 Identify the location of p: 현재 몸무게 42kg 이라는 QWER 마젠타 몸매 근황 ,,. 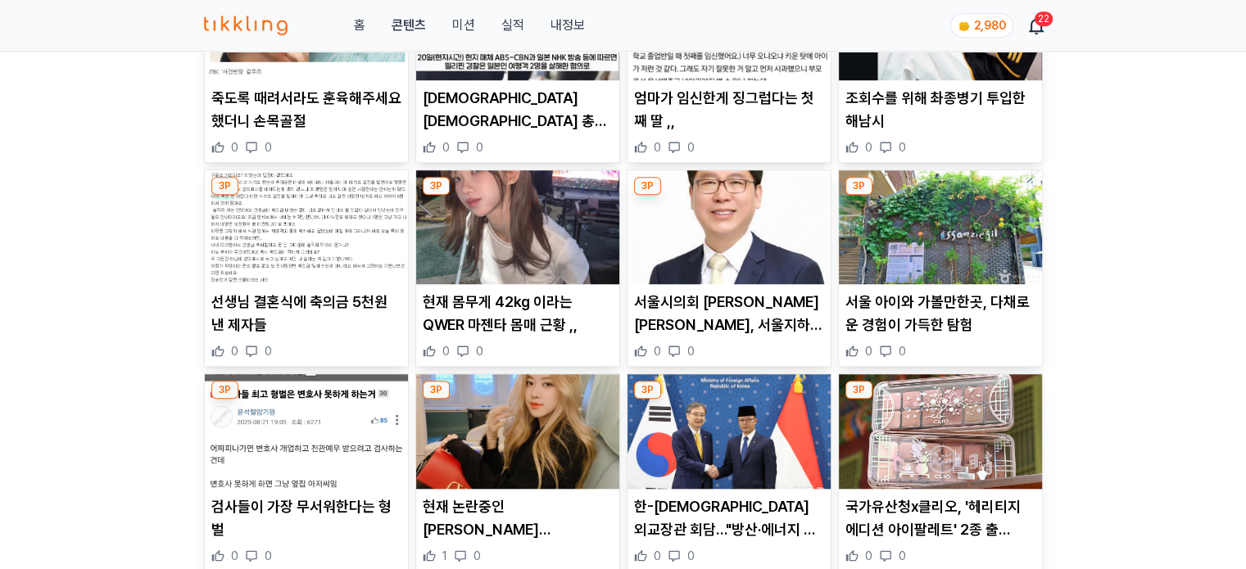
(518, 314).